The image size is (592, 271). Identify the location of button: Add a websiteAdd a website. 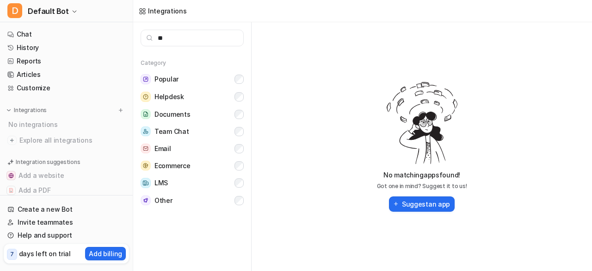
(66, 175).